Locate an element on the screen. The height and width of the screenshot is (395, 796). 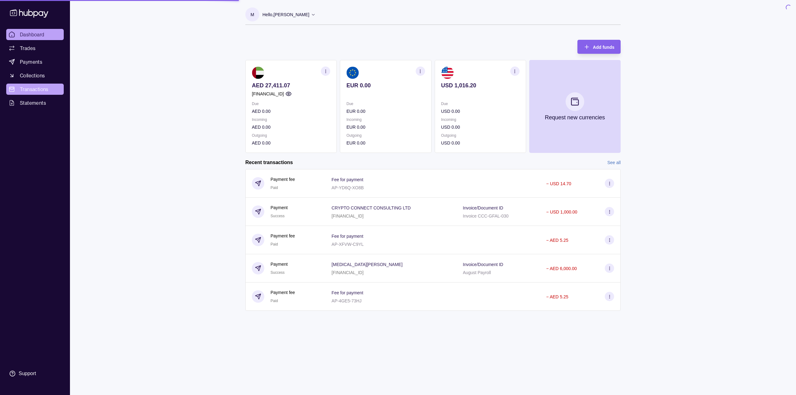
a: Payments is located at coordinates (35, 62).